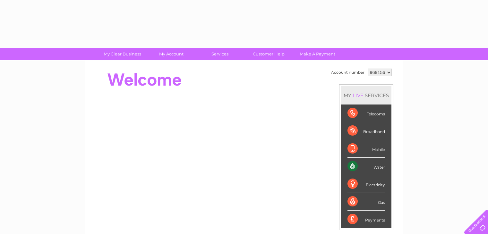  Describe the element at coordinates (366, 131) in the screenshot. I see `div: Broadband` at that location.